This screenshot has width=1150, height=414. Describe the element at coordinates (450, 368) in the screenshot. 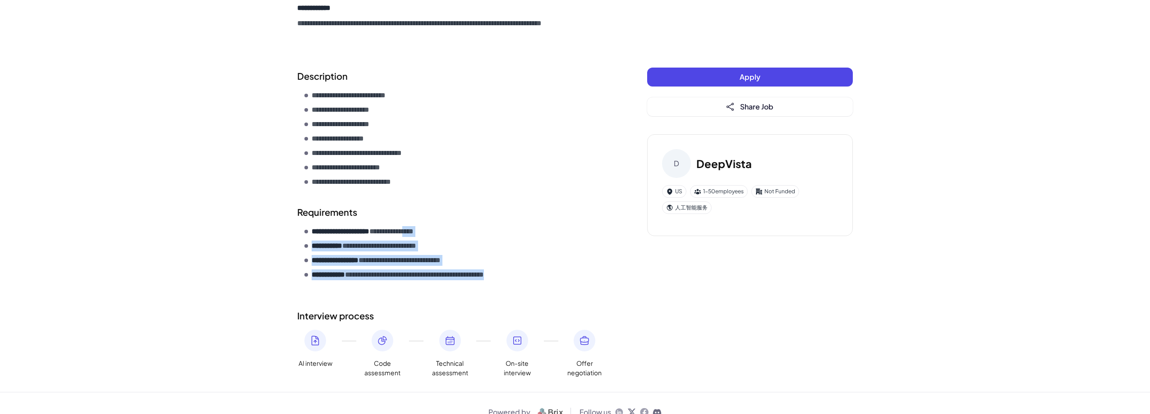

I see `span: Technical assessment` at that location.